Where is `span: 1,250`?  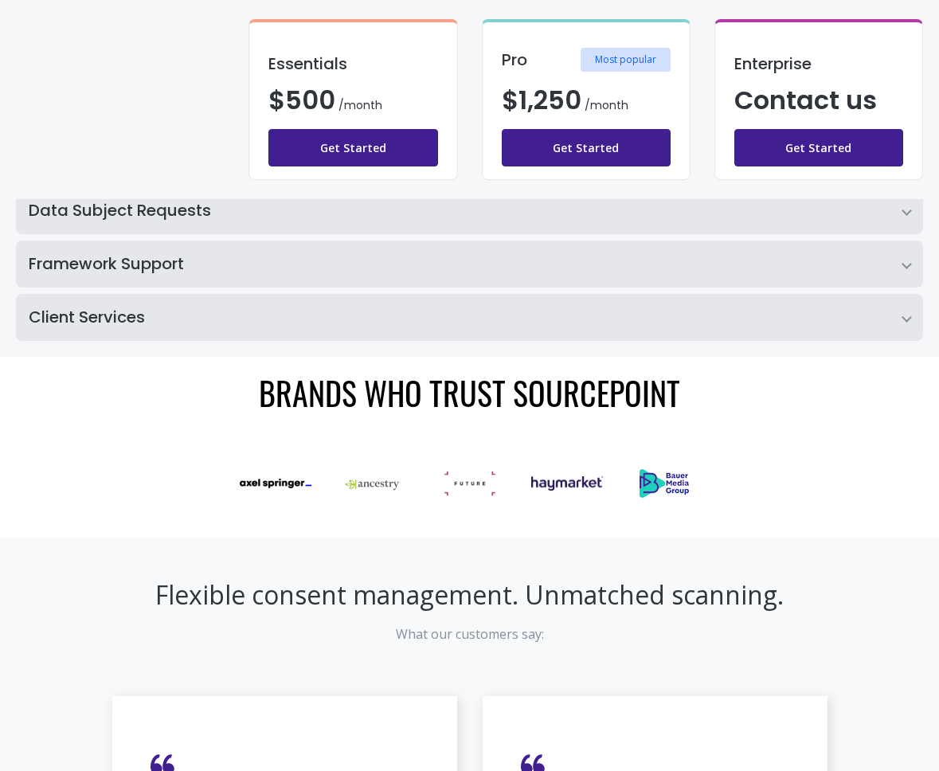 span: 1,250 is located at coordinates (549, 100).